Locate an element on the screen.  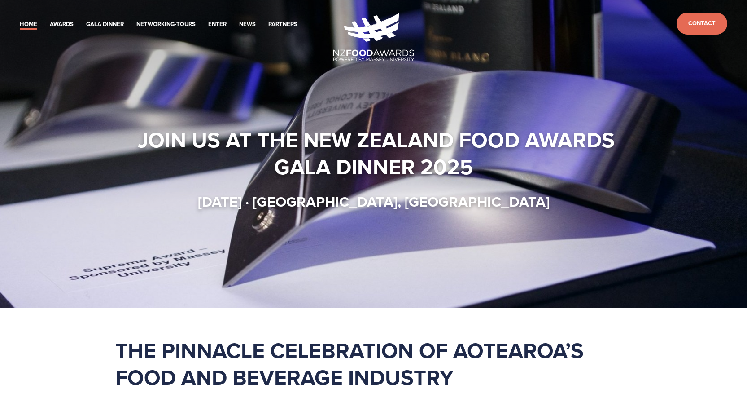
a: Networking-Tours is located at coordinates (166, 24).